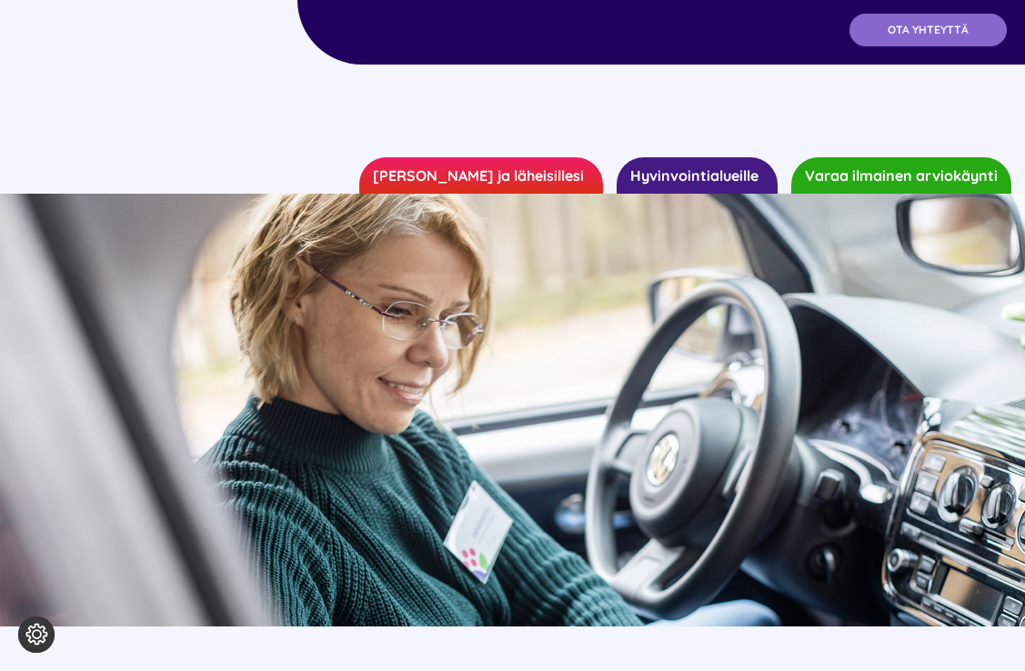 This screenshot has height=671, width=1025. I want to click on a: Hyvinvointialueille, so click(697, 176).